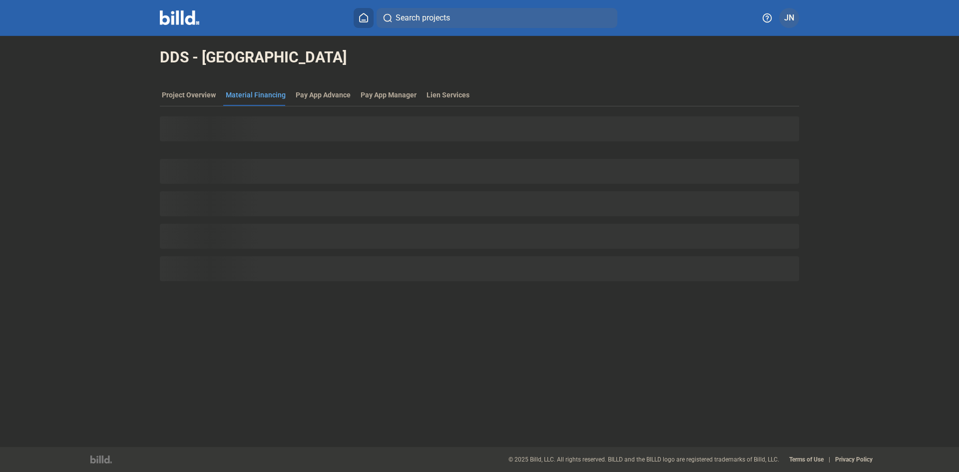  What do you see at coordinates (807, 460) in the screenshot?
I see `b: Terms of Use` at bounding box center [807, 460].